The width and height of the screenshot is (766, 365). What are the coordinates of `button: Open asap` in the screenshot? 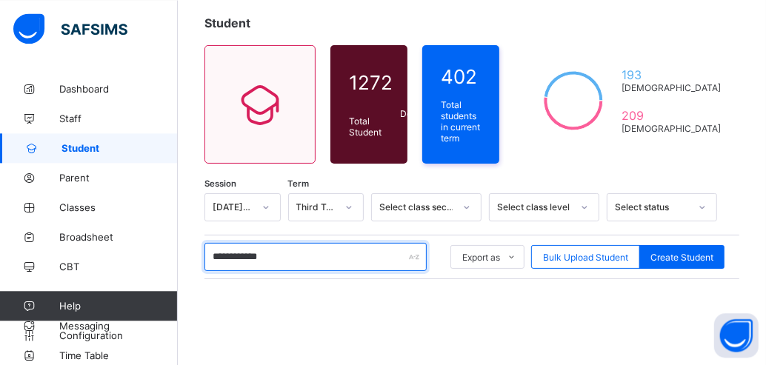 It's located at (737, 336).